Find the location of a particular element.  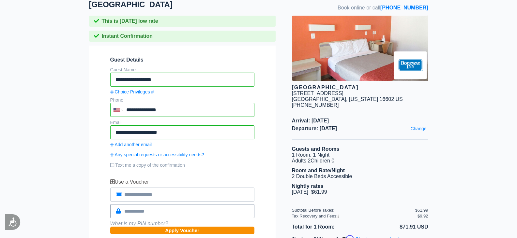

b: Nightly rates is located at coordinates (308, 186).